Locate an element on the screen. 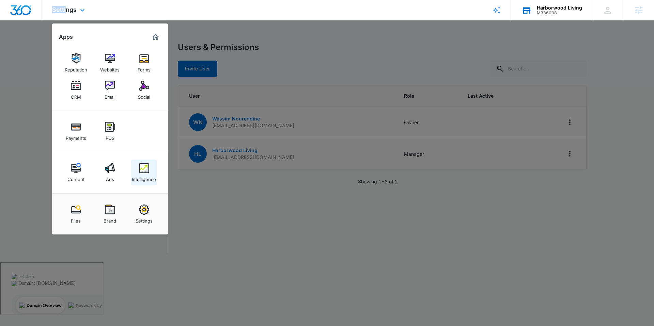 Image resolution: width=654 pixels, height=326 pixels. img: tab_domain_overview_orange.svg is located at coordinates (21, 42).